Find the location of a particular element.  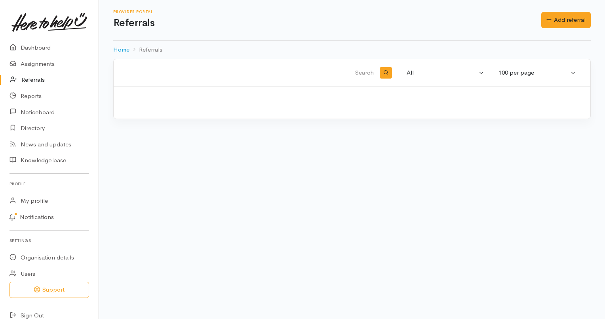

button: All is located at coordinates (446, 73).